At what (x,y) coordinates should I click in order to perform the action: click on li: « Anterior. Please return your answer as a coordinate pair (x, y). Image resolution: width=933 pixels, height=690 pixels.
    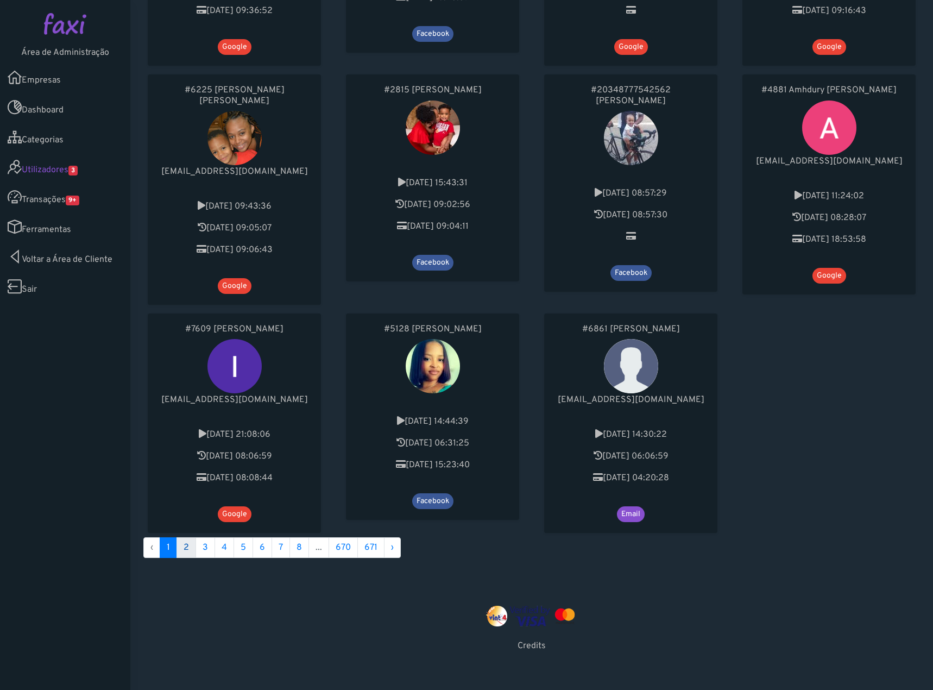
    Looking at the image, I should click on (152, 548).